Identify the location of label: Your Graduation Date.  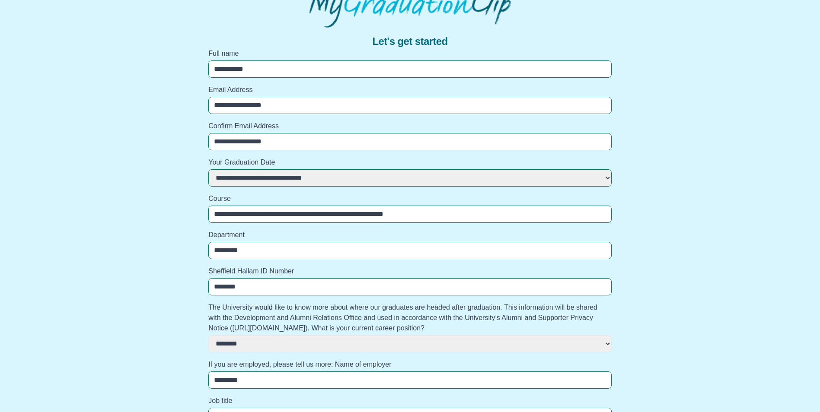
(410, 163).